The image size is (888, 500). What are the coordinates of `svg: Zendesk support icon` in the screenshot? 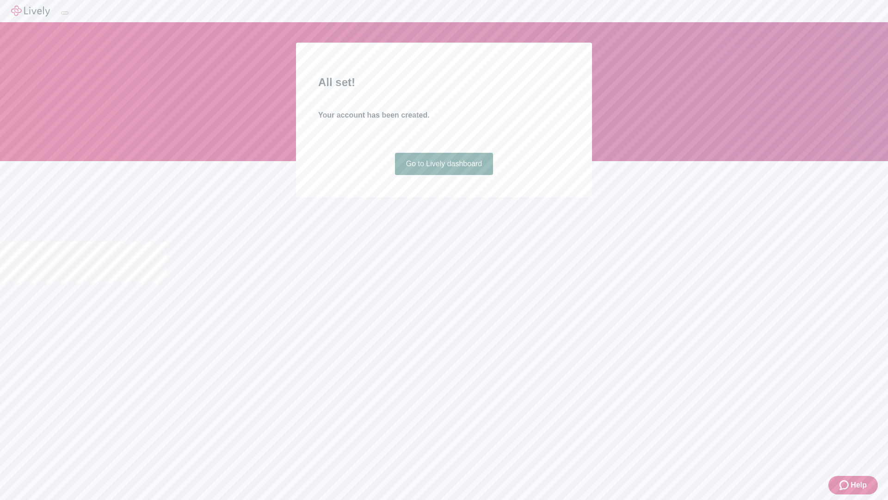 It's located at (845, 485).